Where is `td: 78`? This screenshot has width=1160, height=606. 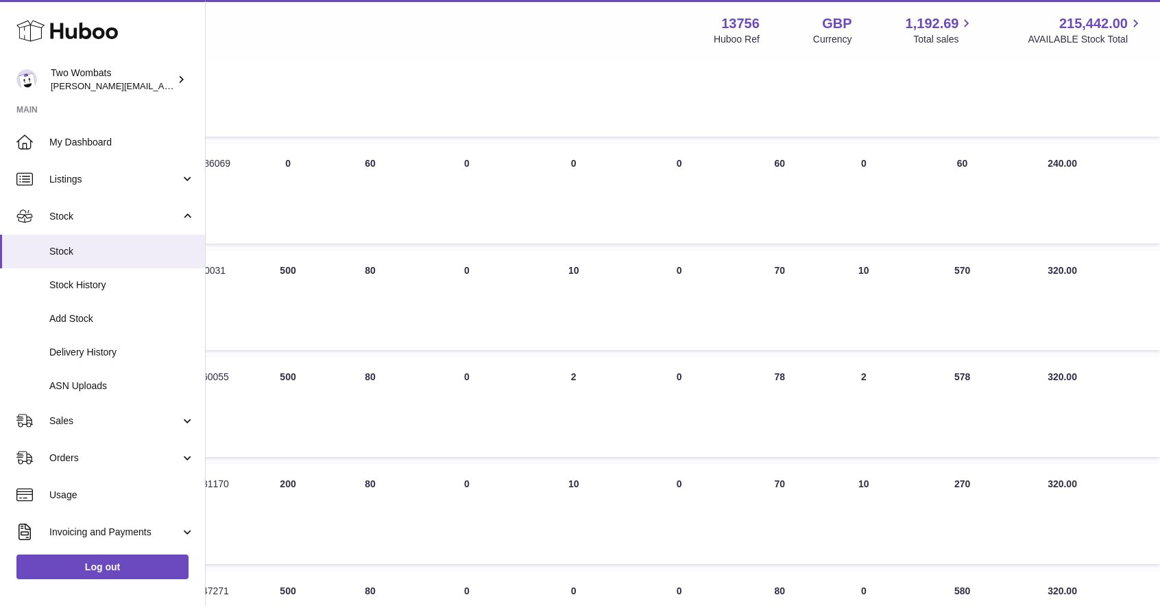 td: 78 is located at coordinates (780, 407).